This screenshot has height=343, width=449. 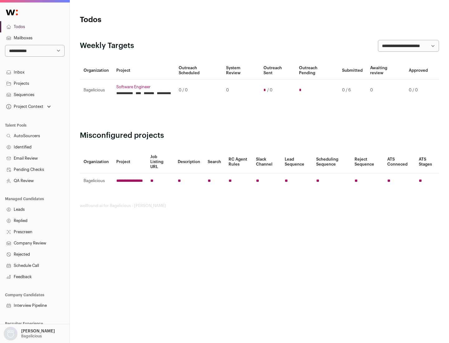 What do you see at coordinates (11, 334) in the screenshot?
I see `img: nopic.png` at bounding box center [11, 334].